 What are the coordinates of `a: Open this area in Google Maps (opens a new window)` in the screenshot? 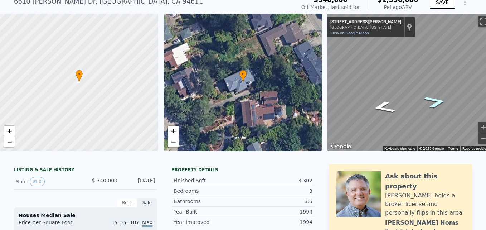 It's located at (341, 146).